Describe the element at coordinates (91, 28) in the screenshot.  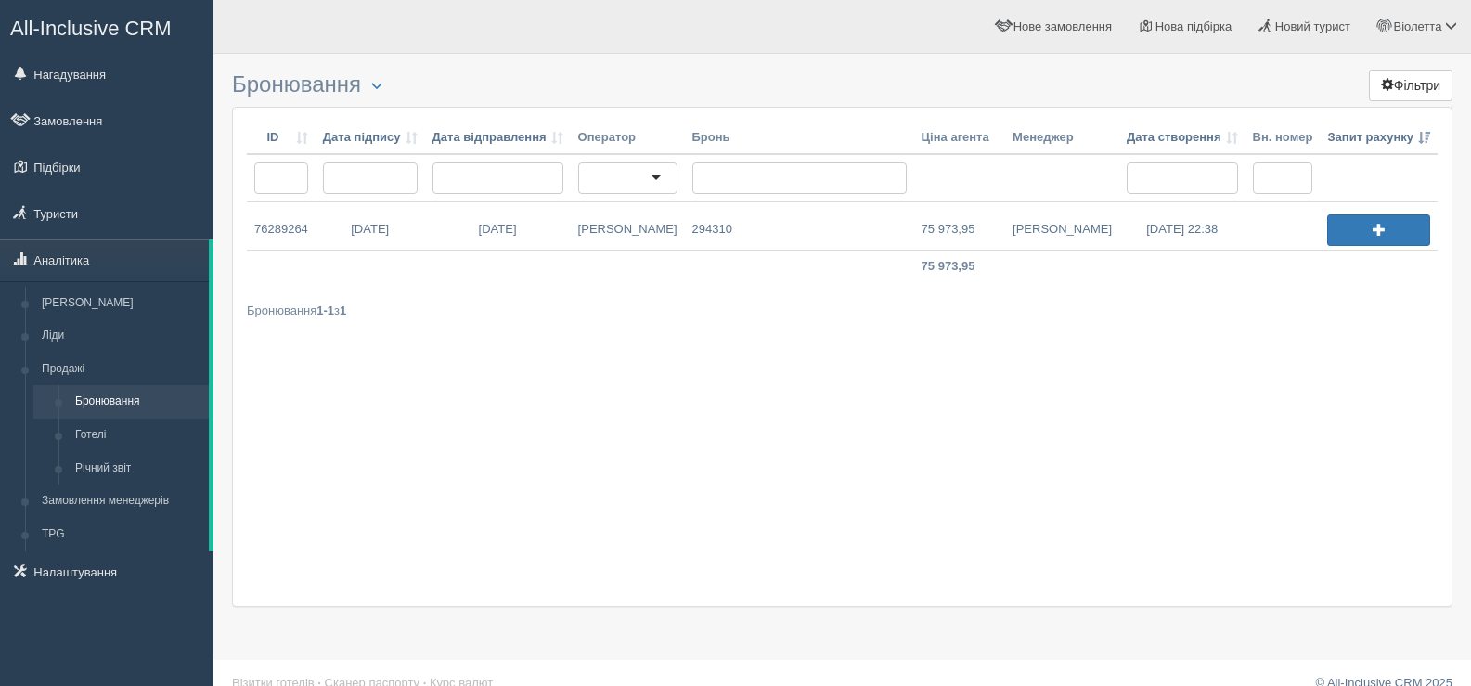
I see `span: All-Inclusive CRM` at that location.